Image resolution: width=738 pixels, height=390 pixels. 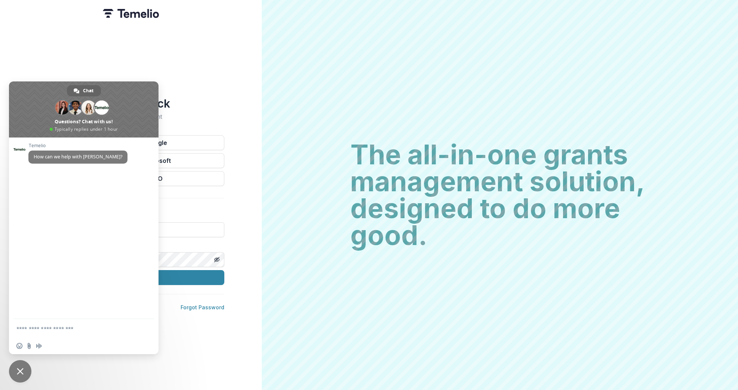 I want to click on span: Temelio, so click(x=78, y=146).